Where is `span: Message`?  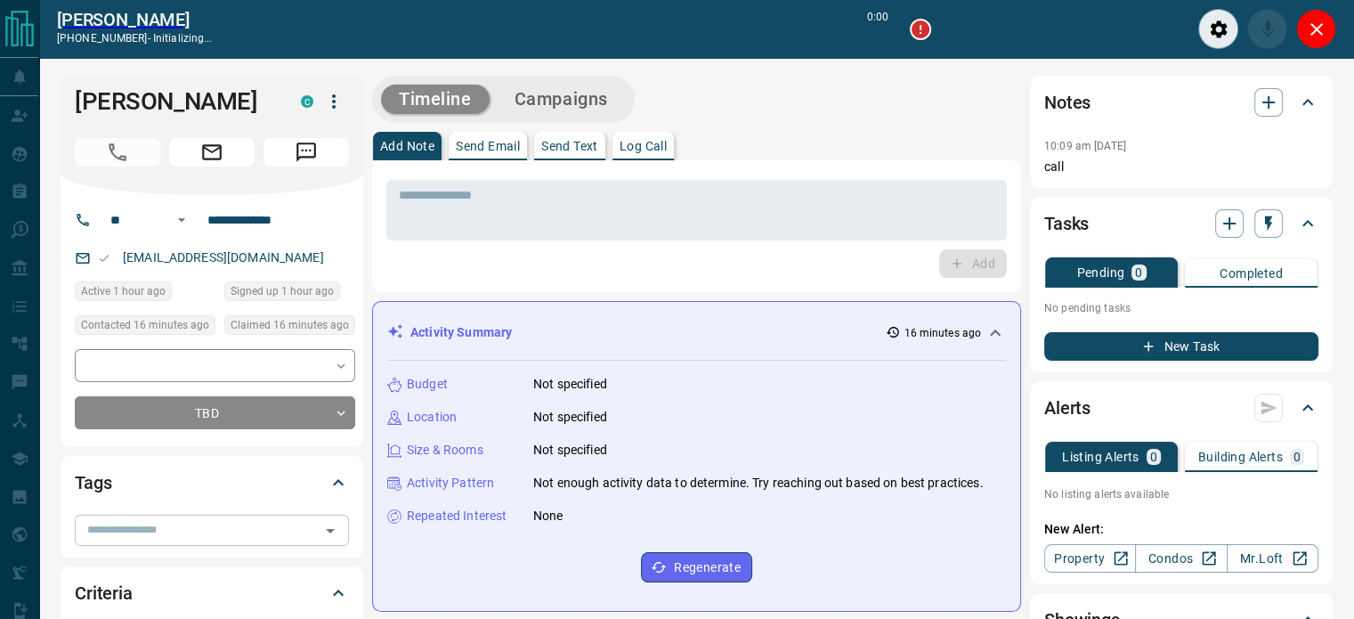
span: Message is located at coordinates (306, 152).